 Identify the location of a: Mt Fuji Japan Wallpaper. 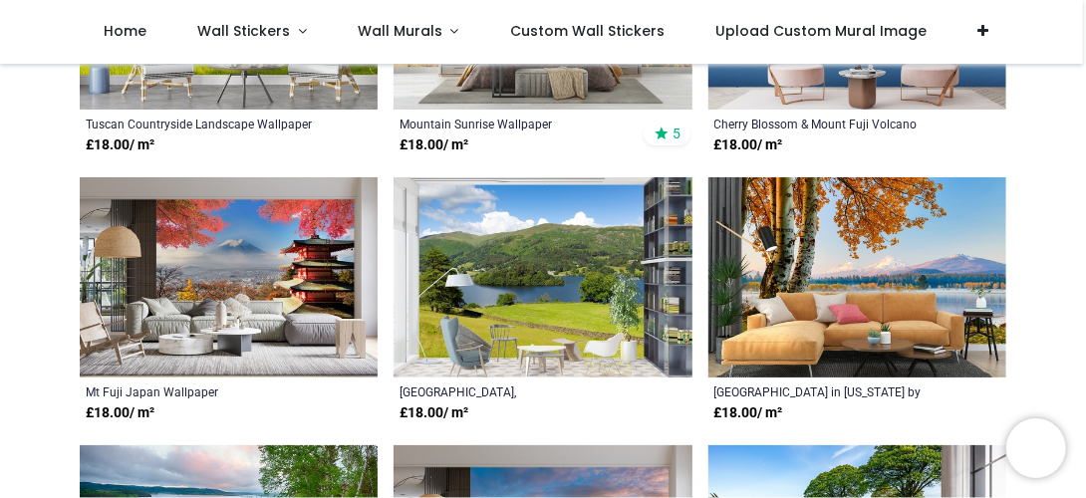
(200, 392).